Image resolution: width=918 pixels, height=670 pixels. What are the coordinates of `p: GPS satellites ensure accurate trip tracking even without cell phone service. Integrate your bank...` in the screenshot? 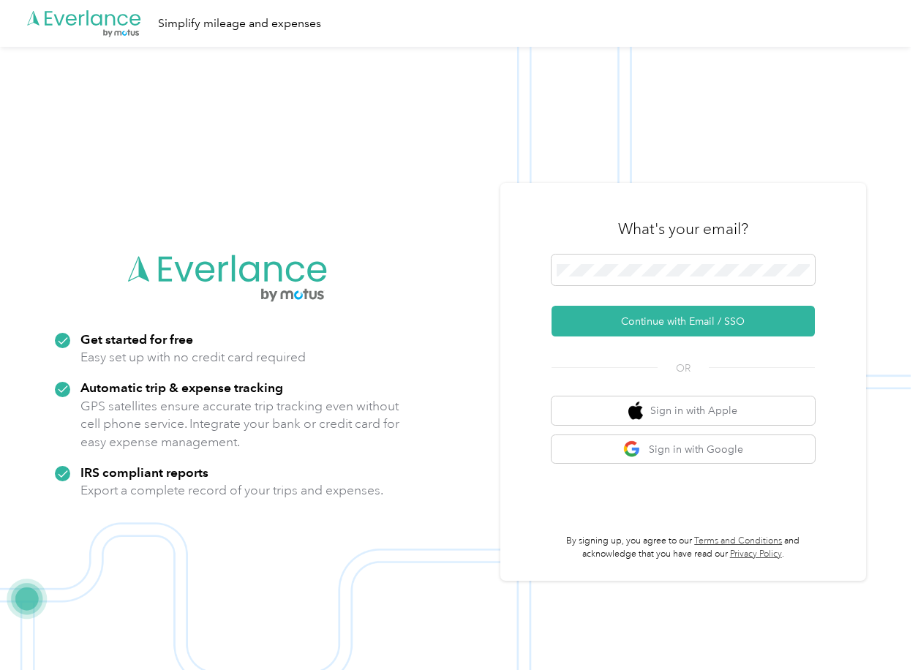 It's located at (240, 424).